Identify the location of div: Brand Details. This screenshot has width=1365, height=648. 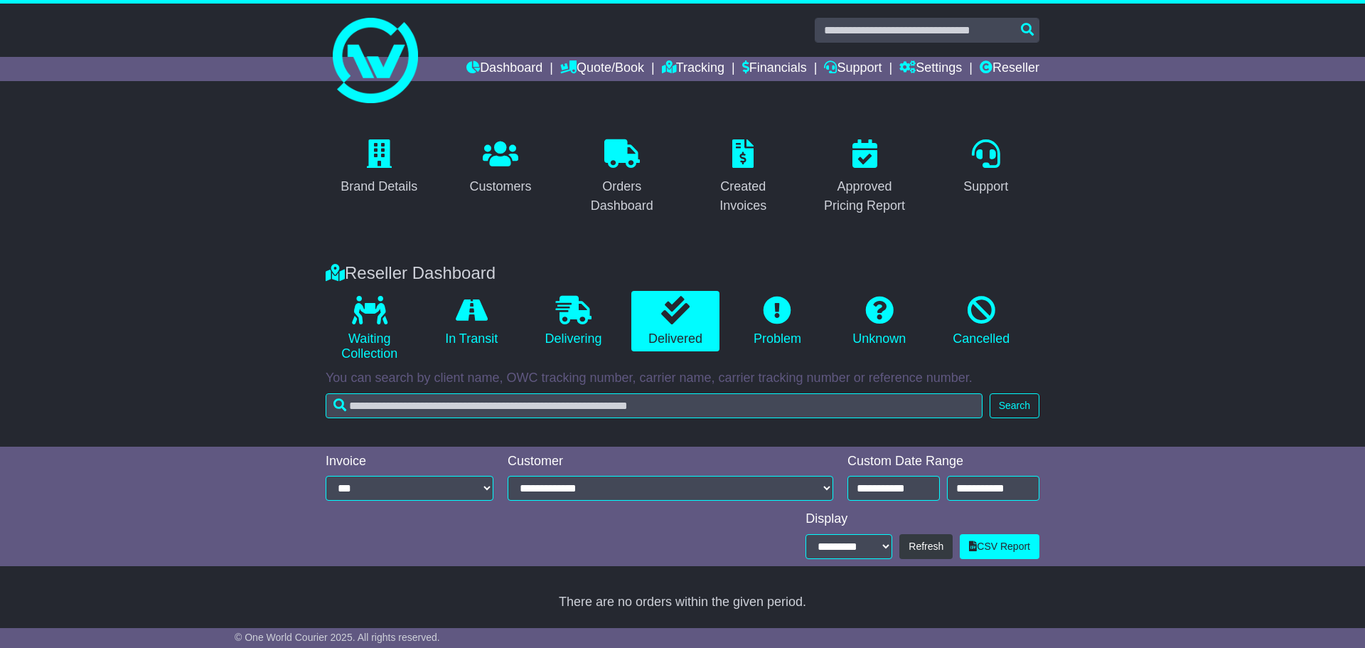
(379, 186).